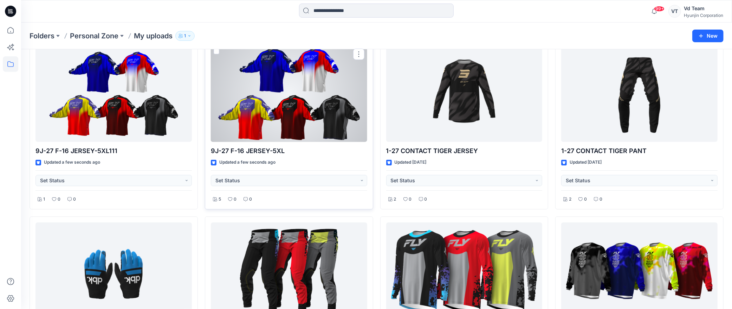  What do you see at coordinates (153, 36) in the screenshot?
I see `p: My uploads` at bounding box center [153, 36].